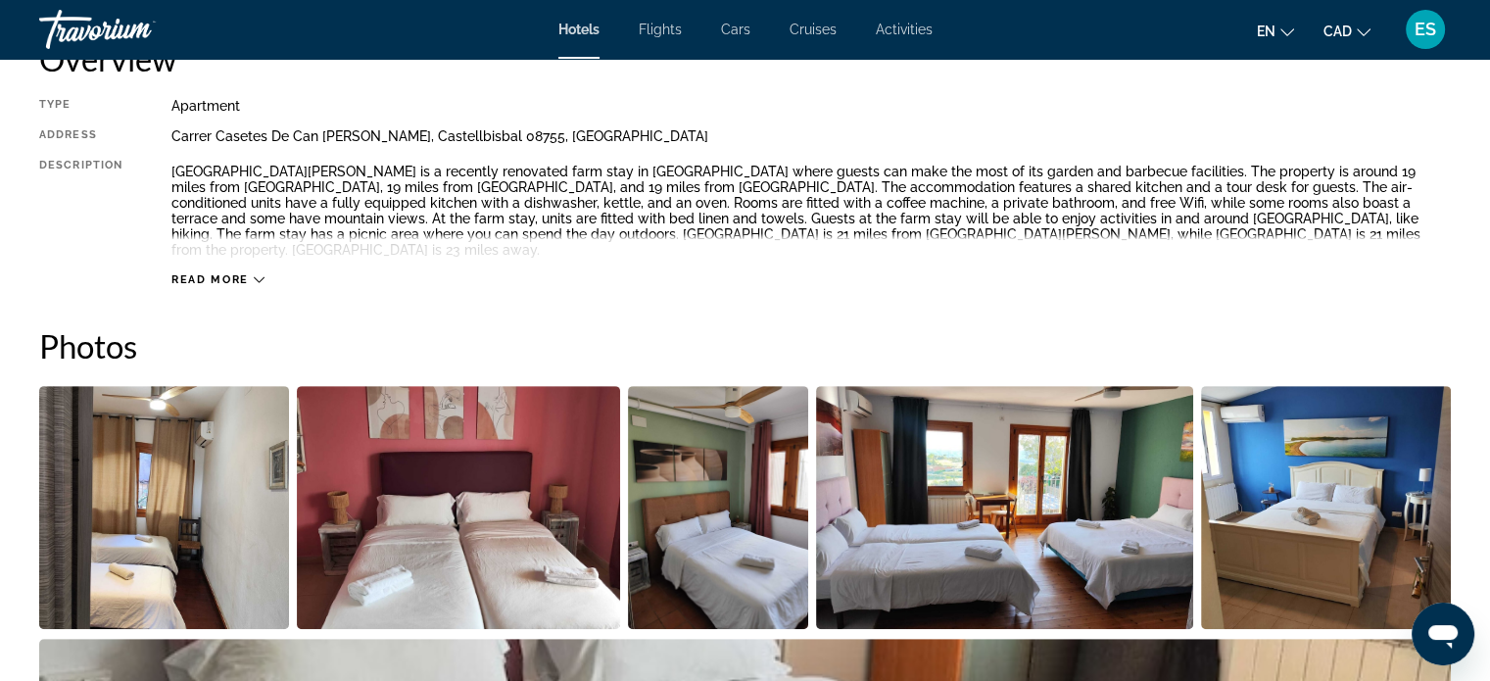 This screenshot has height=681, width=1490. What do you see at coordinates (904, 29) in the screenshot?
I see `a: Activities` at bounding box center [904, 29].